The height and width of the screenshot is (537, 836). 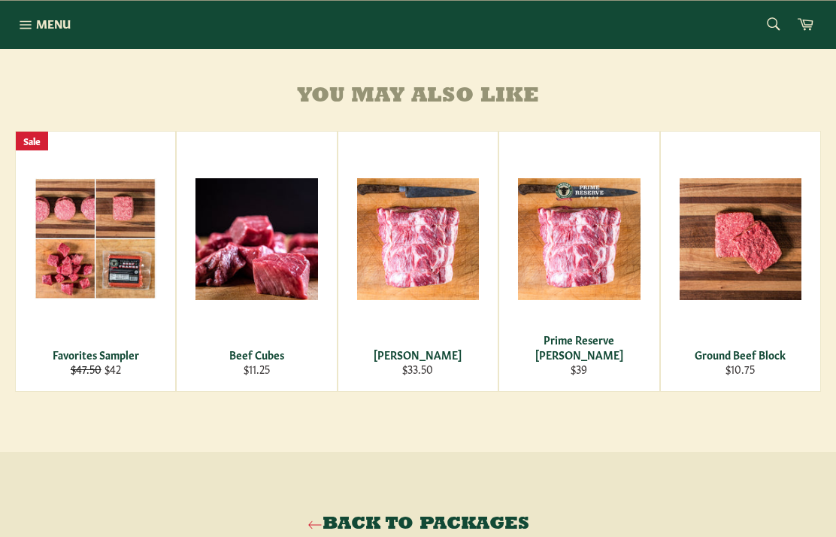 What do you see at coordinates (95, 238) in the screenshot?
I see `img: Favorites Sampler` at bounding box center [95, 238].